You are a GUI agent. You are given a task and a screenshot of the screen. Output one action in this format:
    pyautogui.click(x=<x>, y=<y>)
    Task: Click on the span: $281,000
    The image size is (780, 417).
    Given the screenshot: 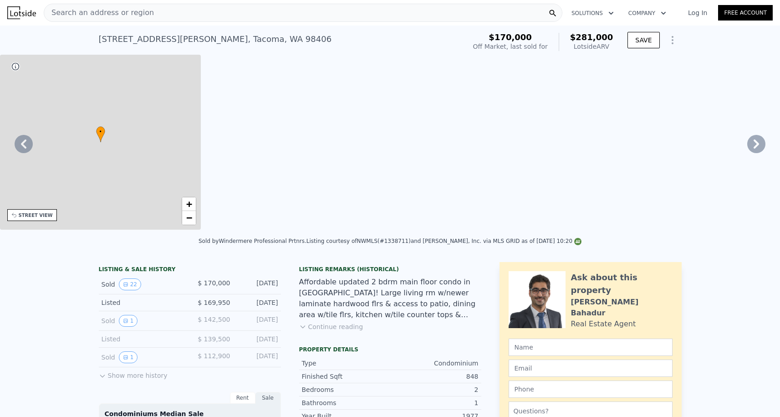 What is the action you would take?
    pyautogui.click(x=592, y=37)
    